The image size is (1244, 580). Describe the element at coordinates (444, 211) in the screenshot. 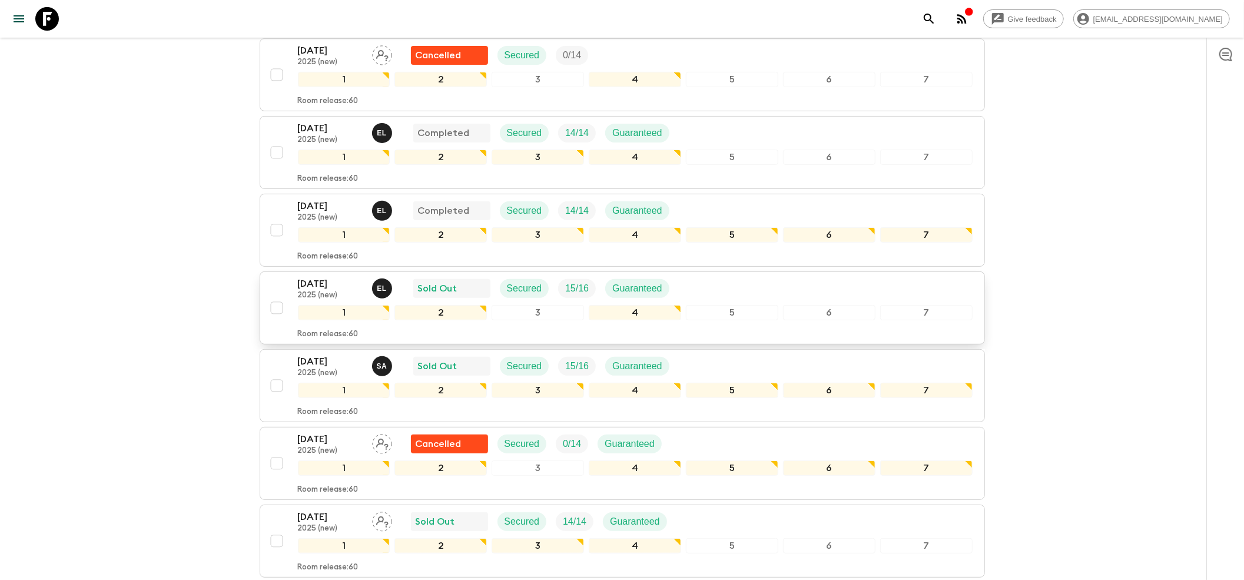

I see `p: Completed` at that location.